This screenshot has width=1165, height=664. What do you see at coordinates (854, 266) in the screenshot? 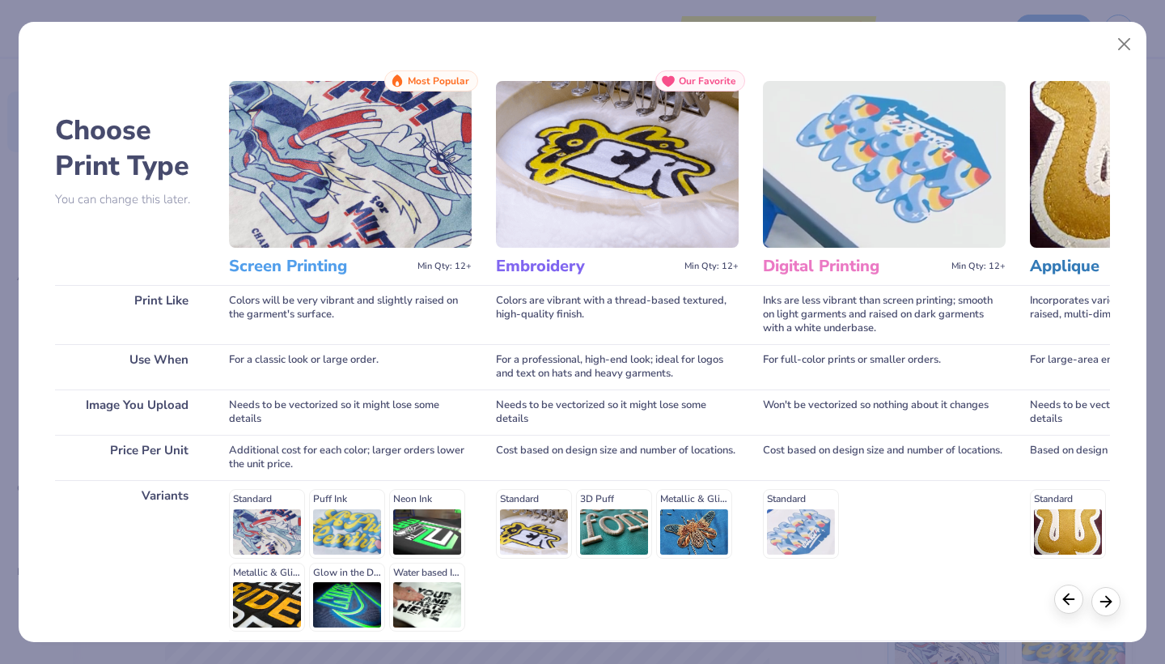
I see `h3: Digital Printing` at bounding box center [854, 266].